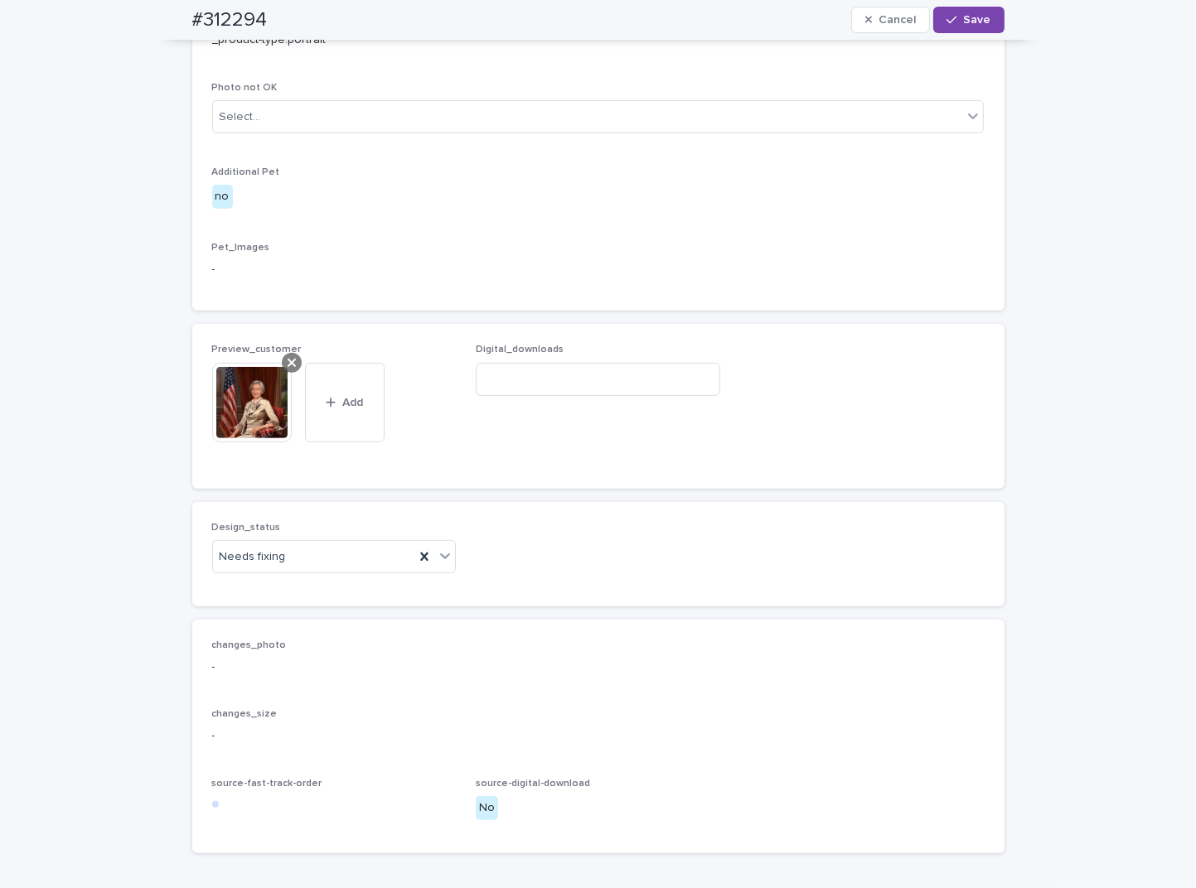 Image resolution: width=1196 pixels, height=888 pixels. What do you see at coordinates (241, 248) in the screenshot?
I see `span: Pet_Images` at bounding box center [241, 248].